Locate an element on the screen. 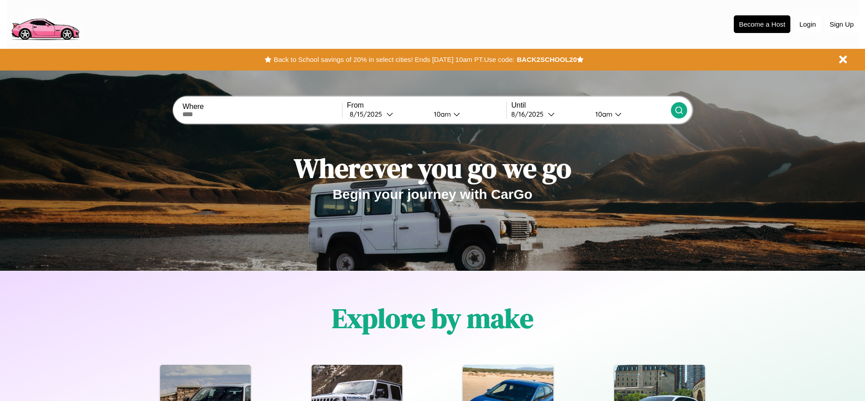 The image size is (865, 401). div: 8 / 15 / 2025 is located at coordinates (368, 114).